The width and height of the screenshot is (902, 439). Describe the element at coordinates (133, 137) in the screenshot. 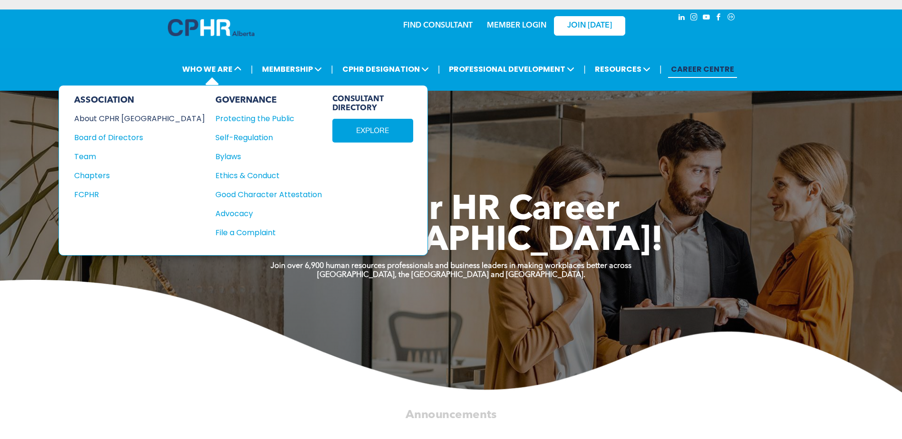

I see `div: Board of Directors` at that location.